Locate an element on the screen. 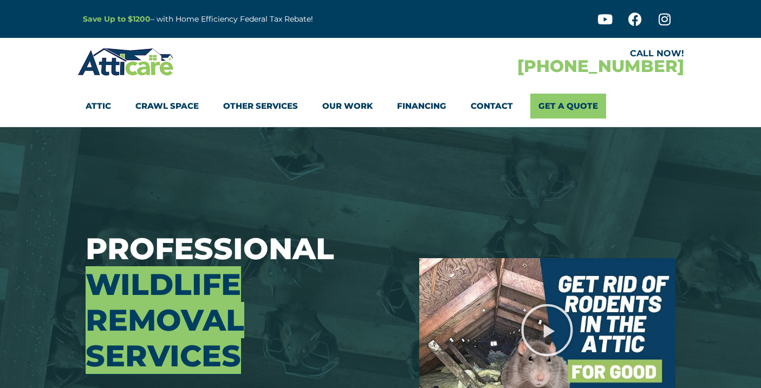 The width and height of the screenshot is (761, 388). a: Crawl Space is located at coordinates (167, 106).